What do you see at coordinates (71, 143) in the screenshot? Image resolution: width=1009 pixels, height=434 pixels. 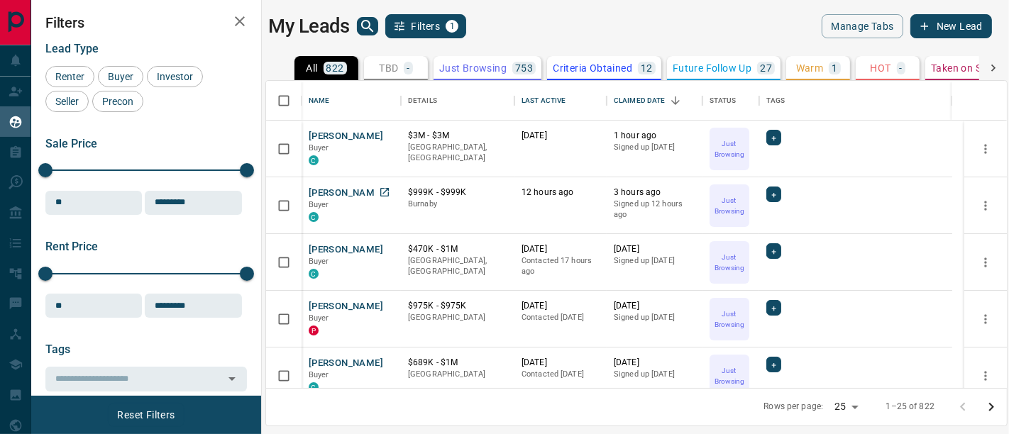 I see `span: Sale Price` at bounding box center [71, 143].